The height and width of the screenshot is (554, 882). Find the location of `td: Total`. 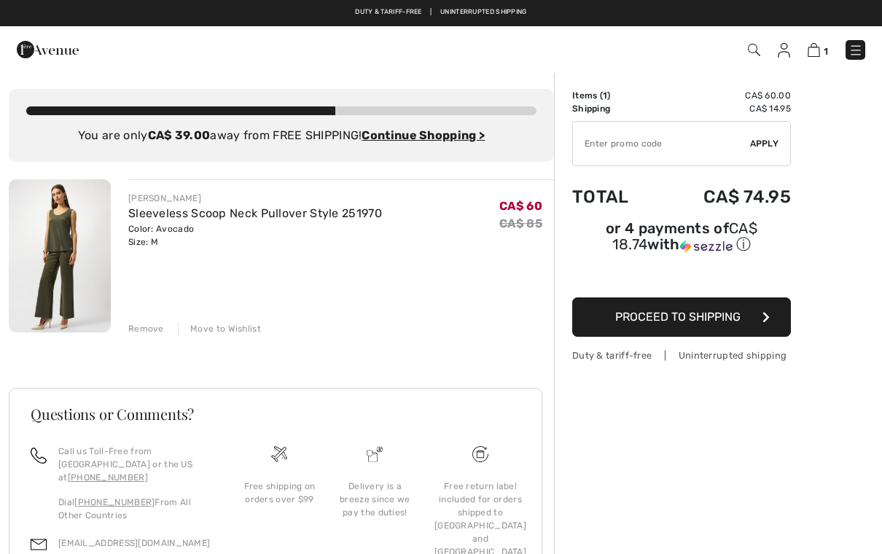

td: Total is located at coordinates (616, 197).